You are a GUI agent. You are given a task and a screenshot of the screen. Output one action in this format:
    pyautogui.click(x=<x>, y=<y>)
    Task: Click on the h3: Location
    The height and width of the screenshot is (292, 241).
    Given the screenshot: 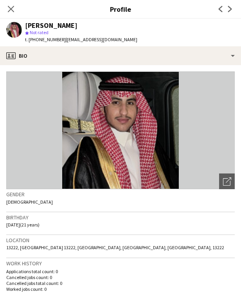 What is the action you would take?
    pyautogui.click(x=121, y=240)
    